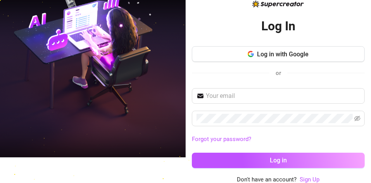 The height and width of the screenshot is (183, 371). I want to click on a: Sign Up, so click(309, 179).